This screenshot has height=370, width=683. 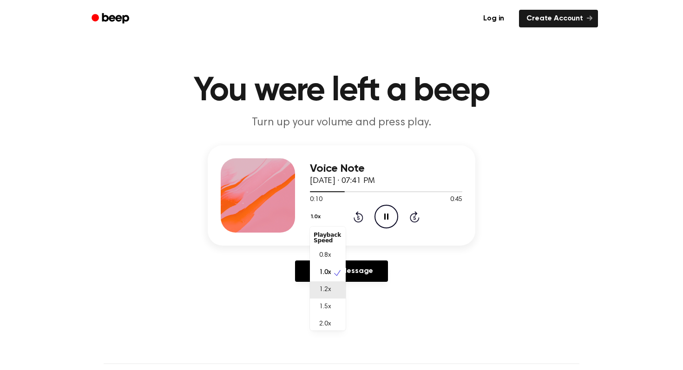 I want to click on span: 2.0x, so click(x=325, y=324).